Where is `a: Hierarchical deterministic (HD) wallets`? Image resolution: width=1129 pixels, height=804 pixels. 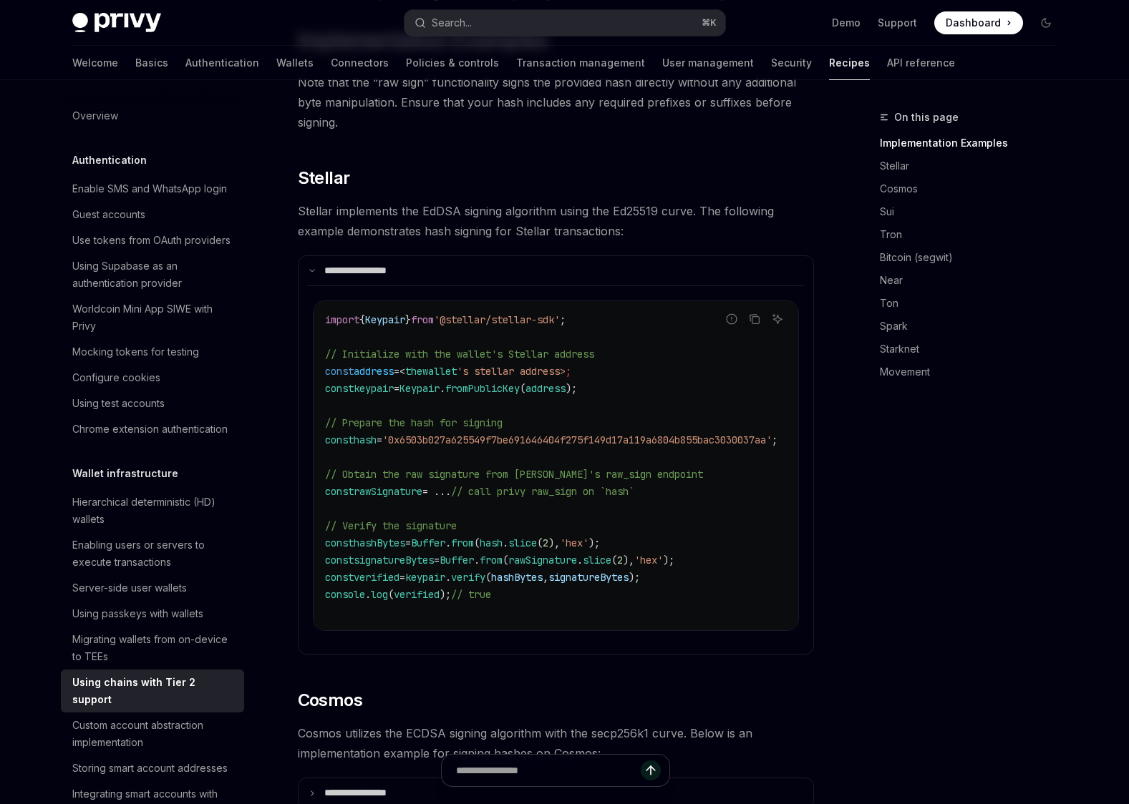
a: Hierarchical deterministic (HD) wallets is located at coordinates (152, 511).